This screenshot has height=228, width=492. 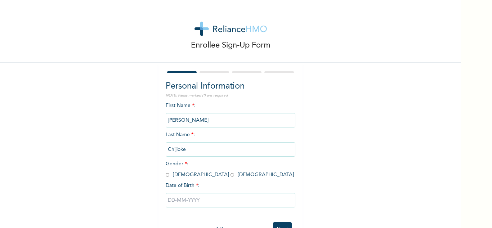 What do you see at coordinates (183, 186) in the screenshot?
I see `span: Date of Birth :` at bounding box center [183, 186].